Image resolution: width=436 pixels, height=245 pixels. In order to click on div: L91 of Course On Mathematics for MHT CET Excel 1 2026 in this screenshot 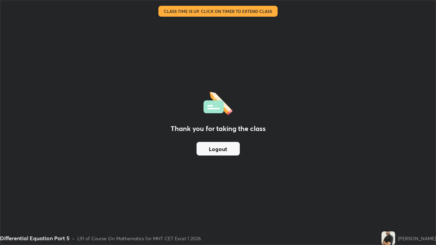, I will do `click(139, 239)`.